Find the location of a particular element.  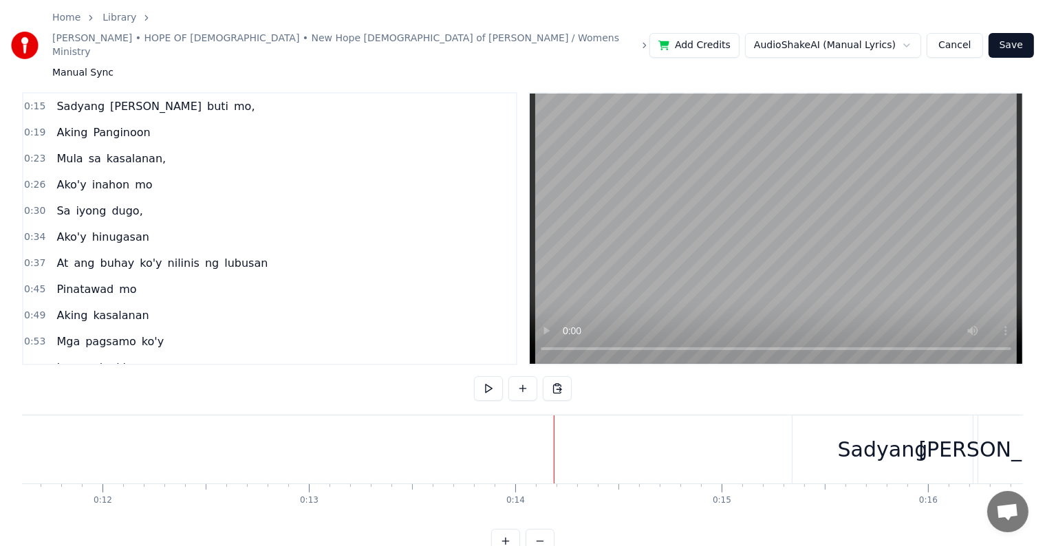

span: pagsamo is located at coordinates (111, 341).